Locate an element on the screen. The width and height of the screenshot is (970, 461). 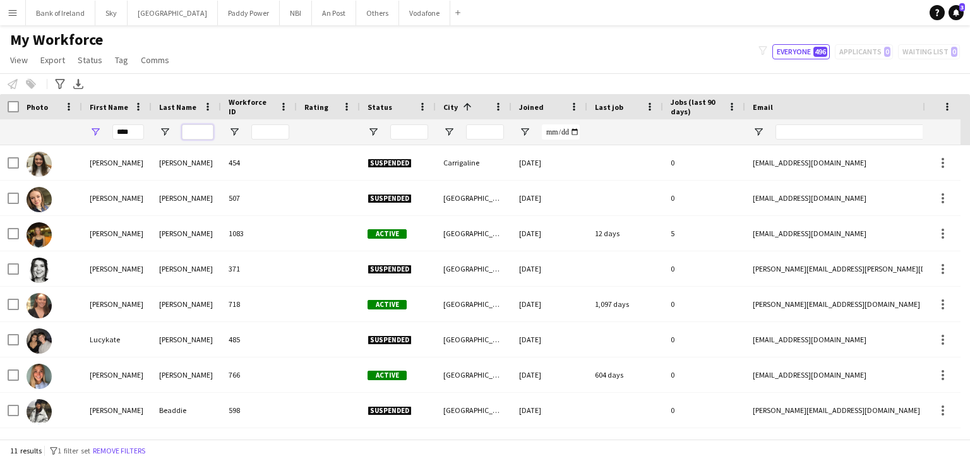
div: Lucykate is located at coordinates (117, 339).